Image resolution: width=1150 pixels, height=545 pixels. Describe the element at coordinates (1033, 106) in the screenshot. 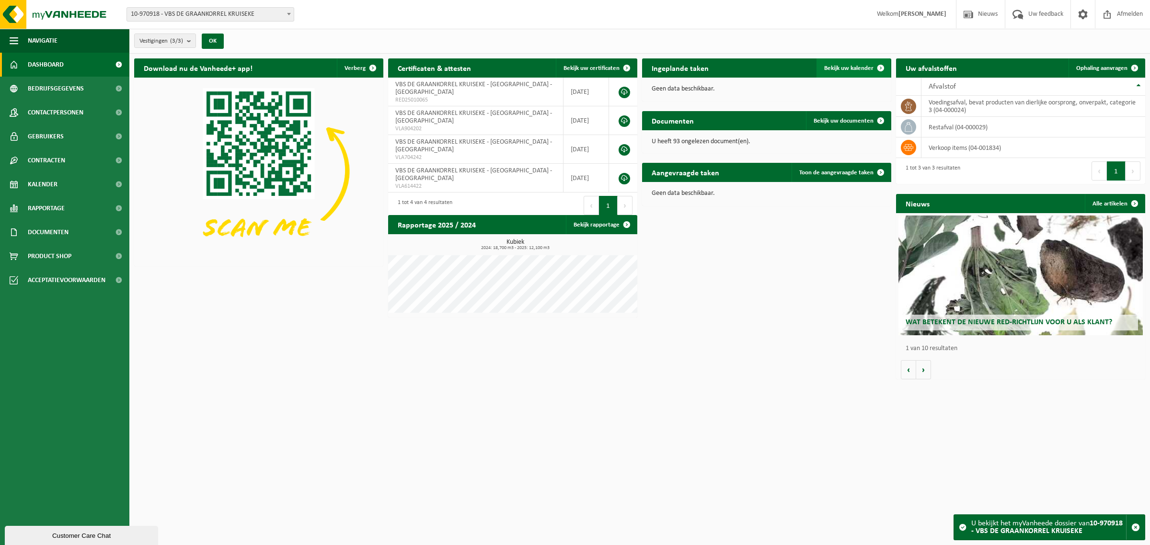

I see `td: voedingsafval, bevat producten van dierlijke oorsprong, onverpakt, categorie 3 (04-000024)` at that location.